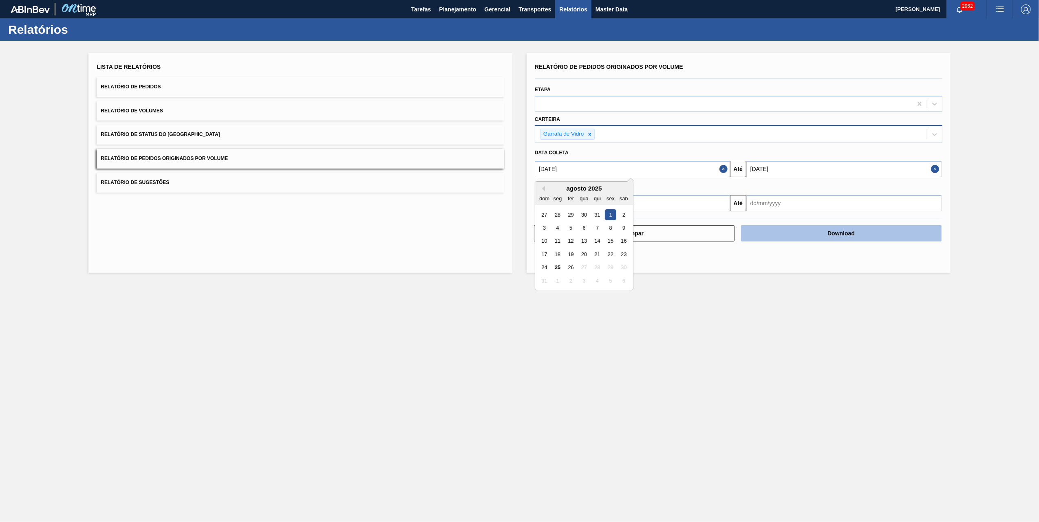 This screenshot has height=522, width=1039. Describe the element at coordinates (544, 198) in the screenshot. I see `div: dom` at that location.